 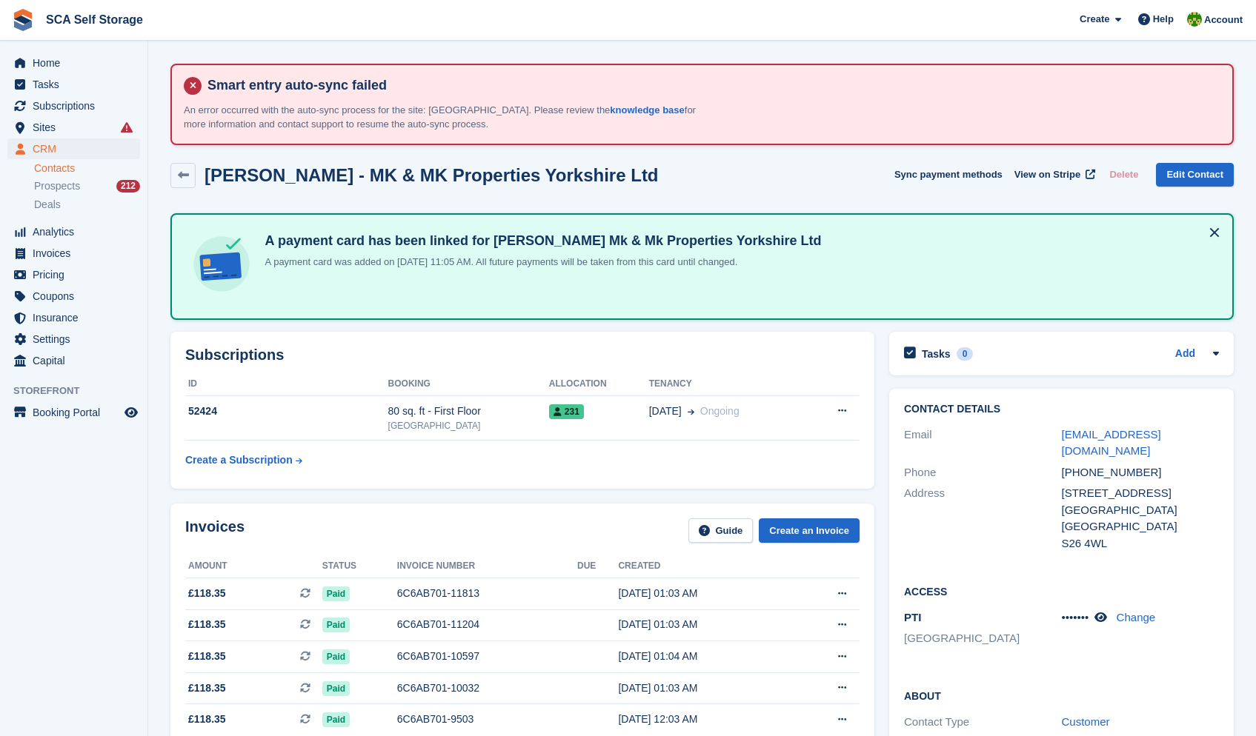 I want to click on span: Tasks, so click(x=77, y=84).